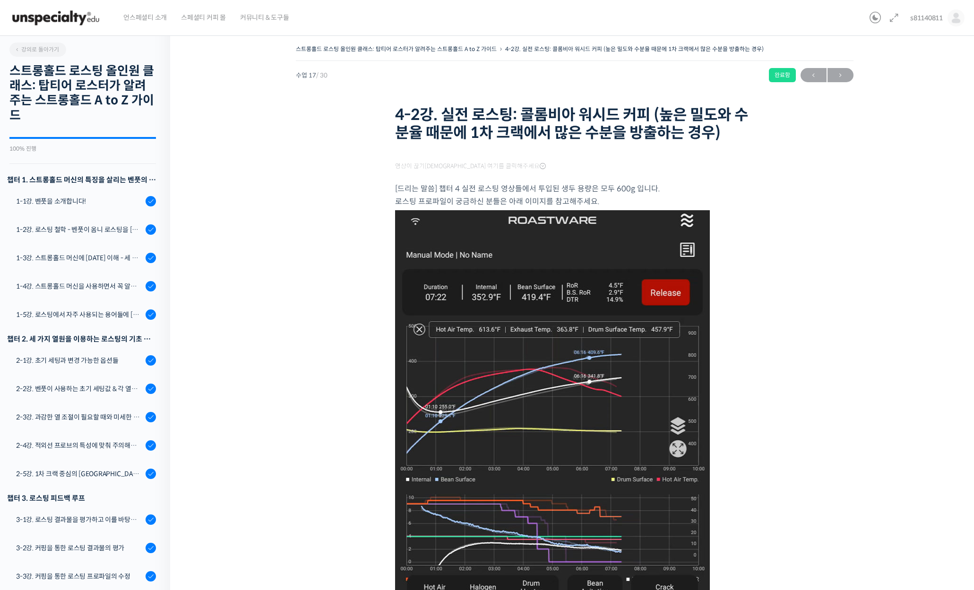  Describe the element at coordinates (36, 49) in the screenshot. I see `span: 강의로 돌아가기` at that location.